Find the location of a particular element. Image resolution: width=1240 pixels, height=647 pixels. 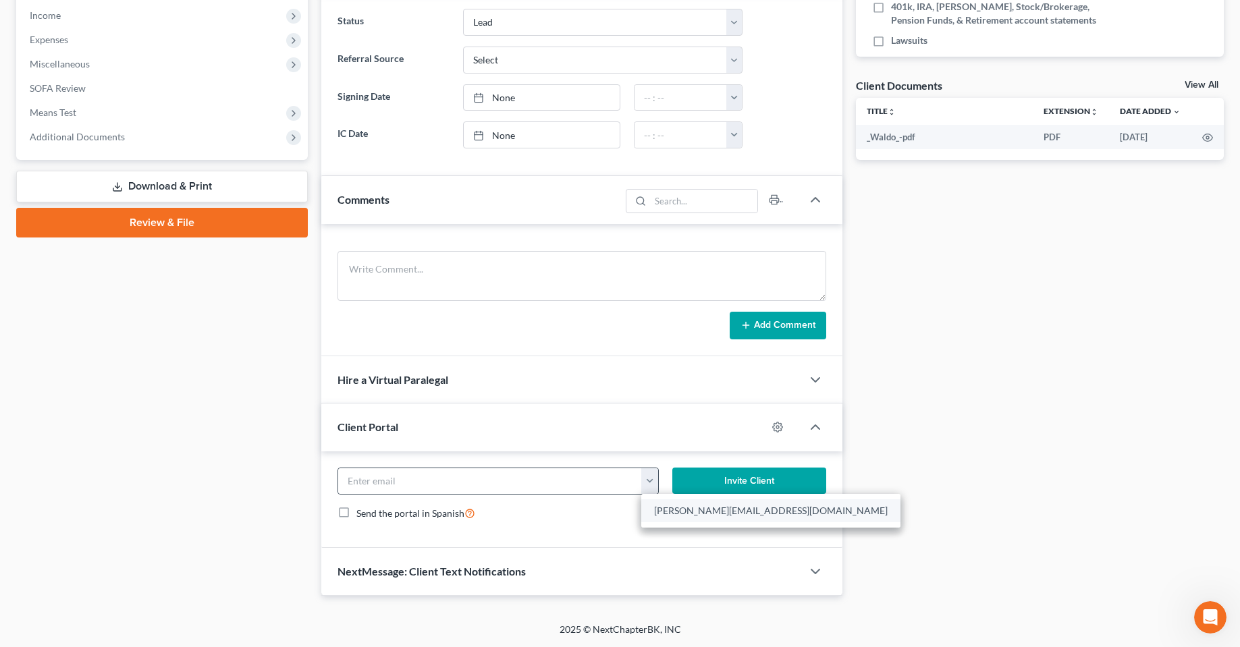

input: Search... is located at coordinates (703, 201).